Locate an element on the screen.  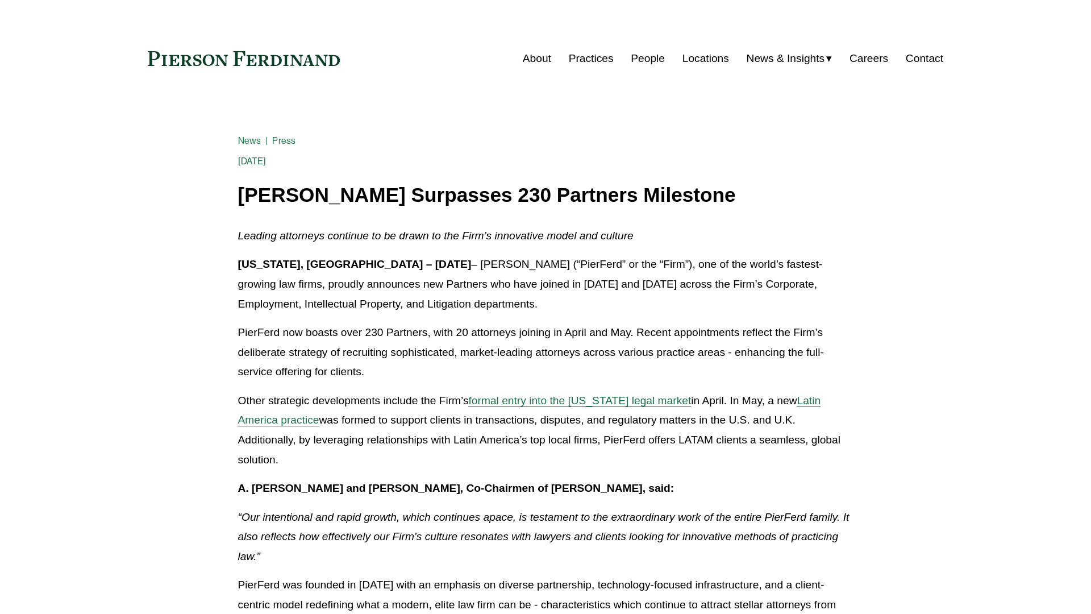
p: PierFerd now boasts over 230 Partners, with 20 attorneys joining in April and May. Recent appoint... is located at coordinates (545, 352).